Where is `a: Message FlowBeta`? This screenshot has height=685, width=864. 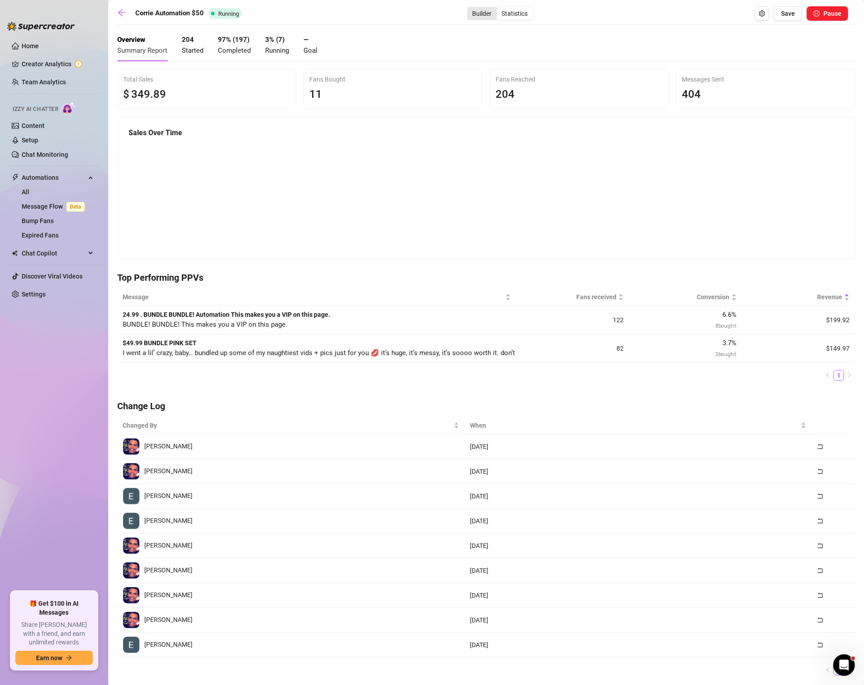
a: Message FlowBeta is located at coordinates (55, 207).